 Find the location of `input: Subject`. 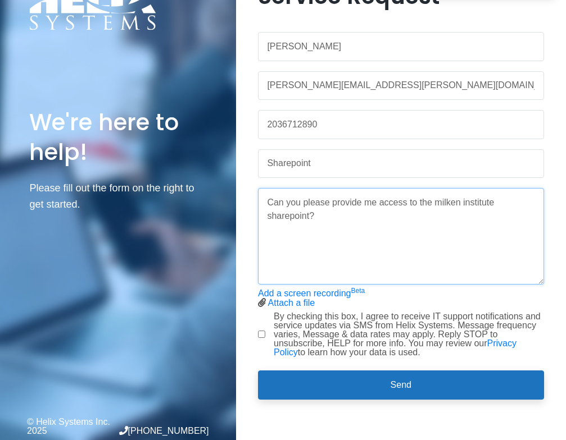

input: Subject is located at coordinates (400, 164).